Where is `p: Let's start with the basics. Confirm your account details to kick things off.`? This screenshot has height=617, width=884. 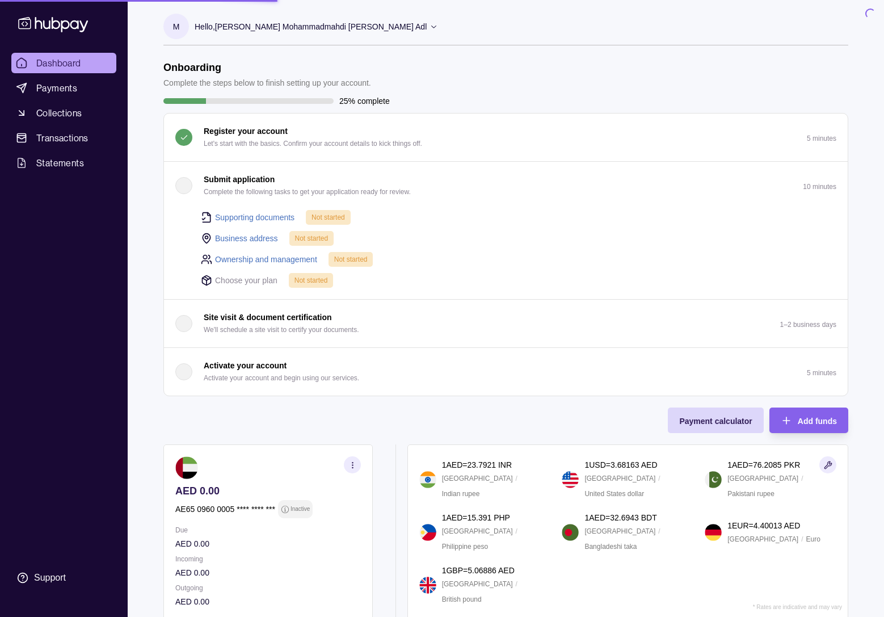 p: Let's start with the basics. Confirm your account details to kick things off. is located at coordinates (313, 144).